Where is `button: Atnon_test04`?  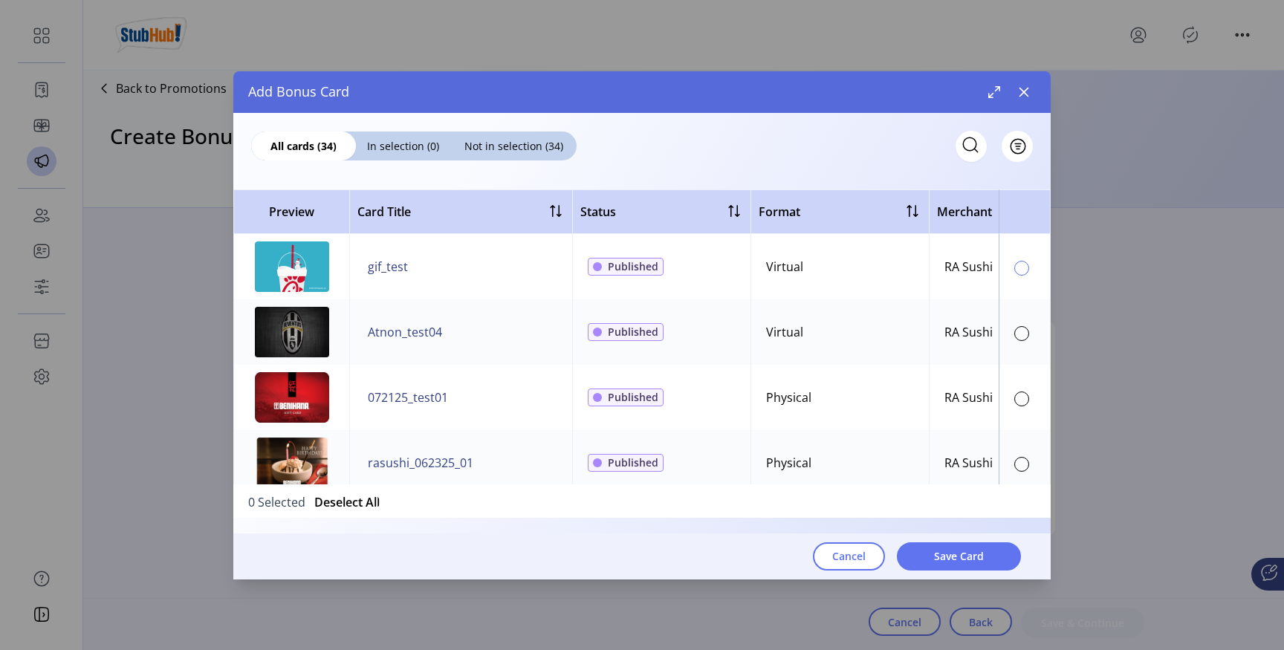
button: Atnon_test04 is located at coordinates (405, 332).